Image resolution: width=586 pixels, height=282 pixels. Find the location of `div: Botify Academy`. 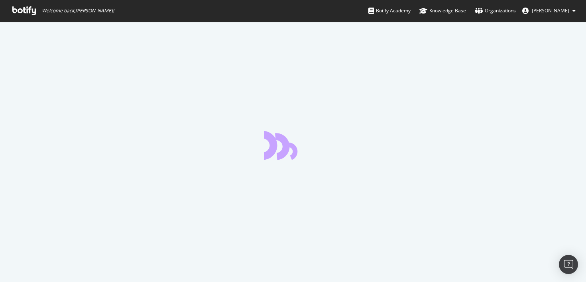

div: Botify Academy is located at coordinates (390, 11).